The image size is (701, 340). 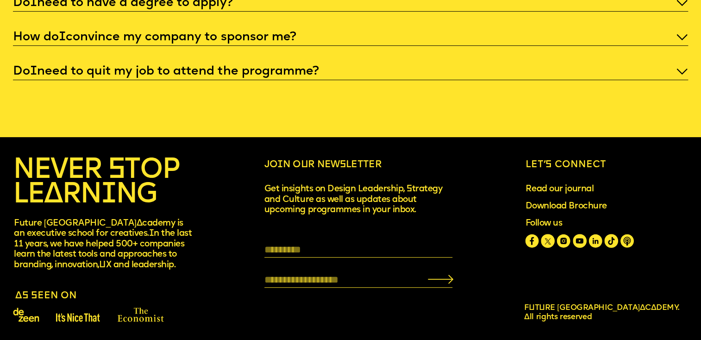 What do you see at coordinates (367, 172) in the screenshot?
I see `p: Jo n o r newsletter` at bounding box center [367, 172].